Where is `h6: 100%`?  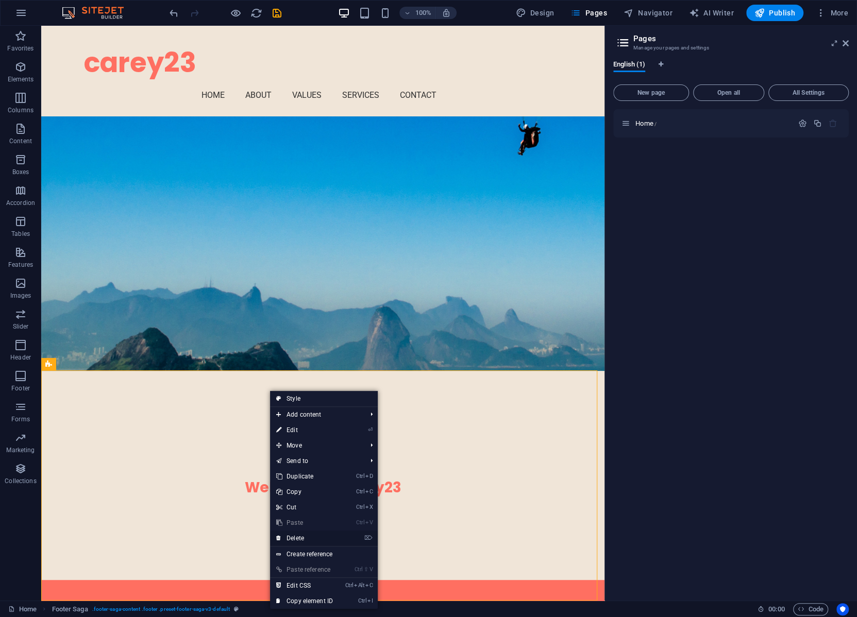 h6: 100% is located at coordinates (423, 13).